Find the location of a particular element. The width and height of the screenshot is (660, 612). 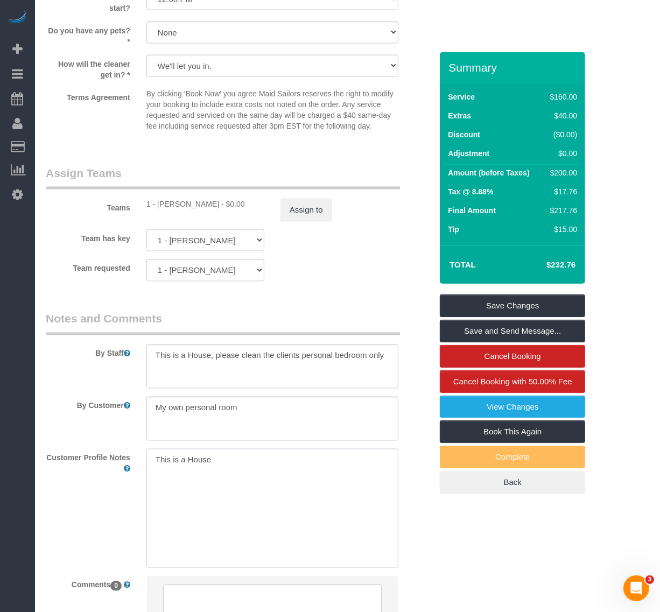

label: Final Amount is located at coordinates (471, 210).